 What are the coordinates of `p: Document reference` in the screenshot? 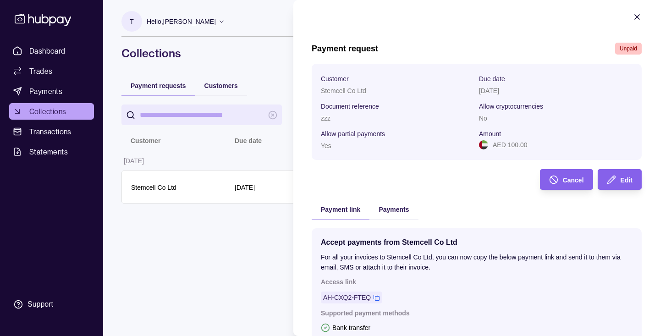 It's located at (350, 106).